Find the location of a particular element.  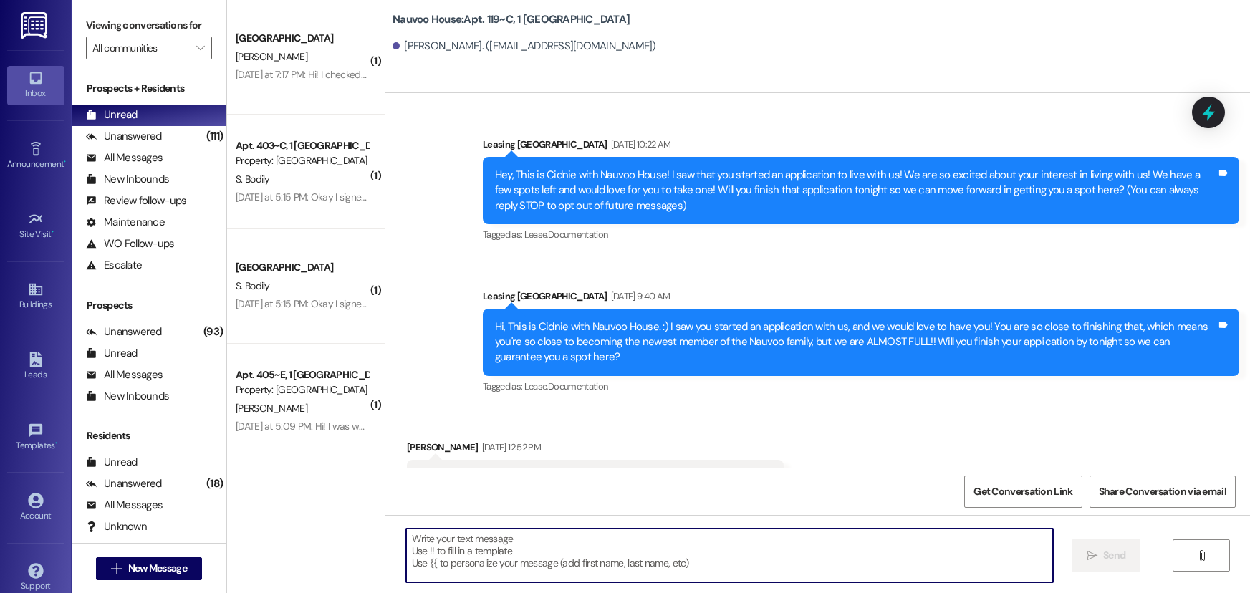

label: Viewing conversations for is located at coordinates (149, 25).